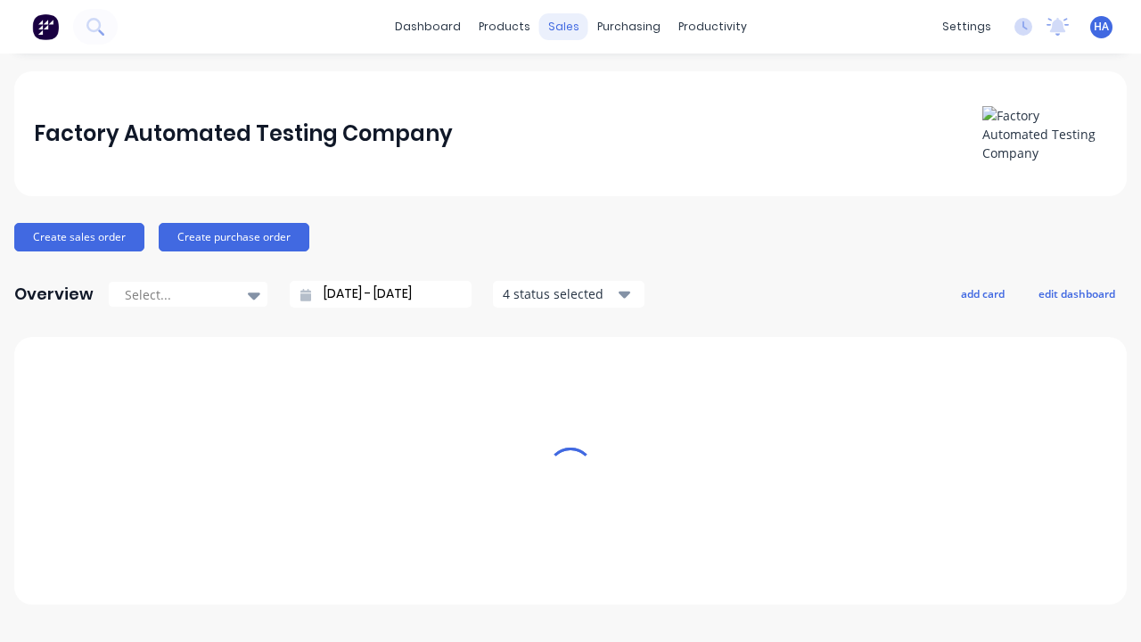 The image size is (1141, 642). I want to click on div: 4 status selected, so click(559, 293).